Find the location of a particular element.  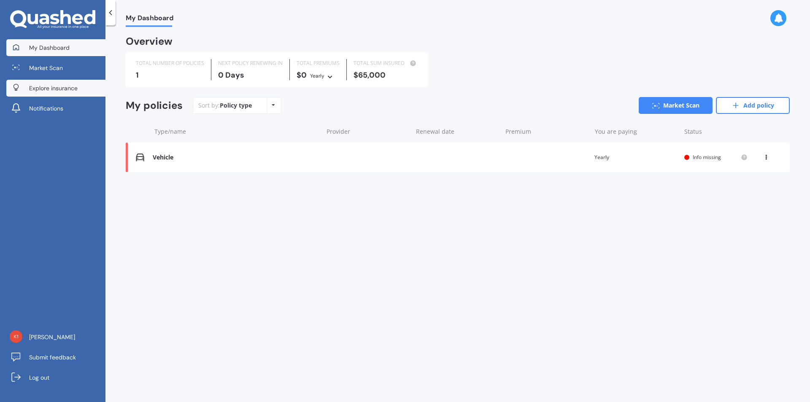

a: My Dashboard is located at coordinates (56, 48).